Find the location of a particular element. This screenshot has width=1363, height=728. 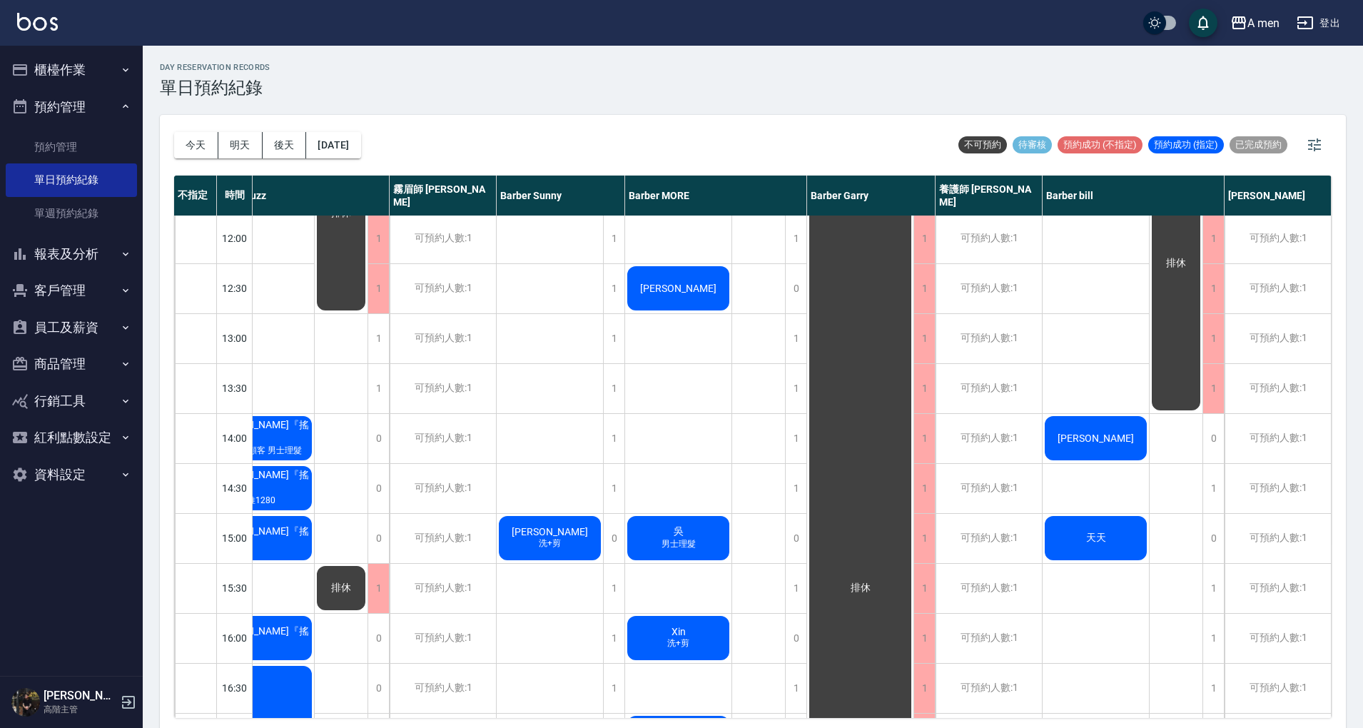

div: 13:00 is located at coordinates (235, 338).